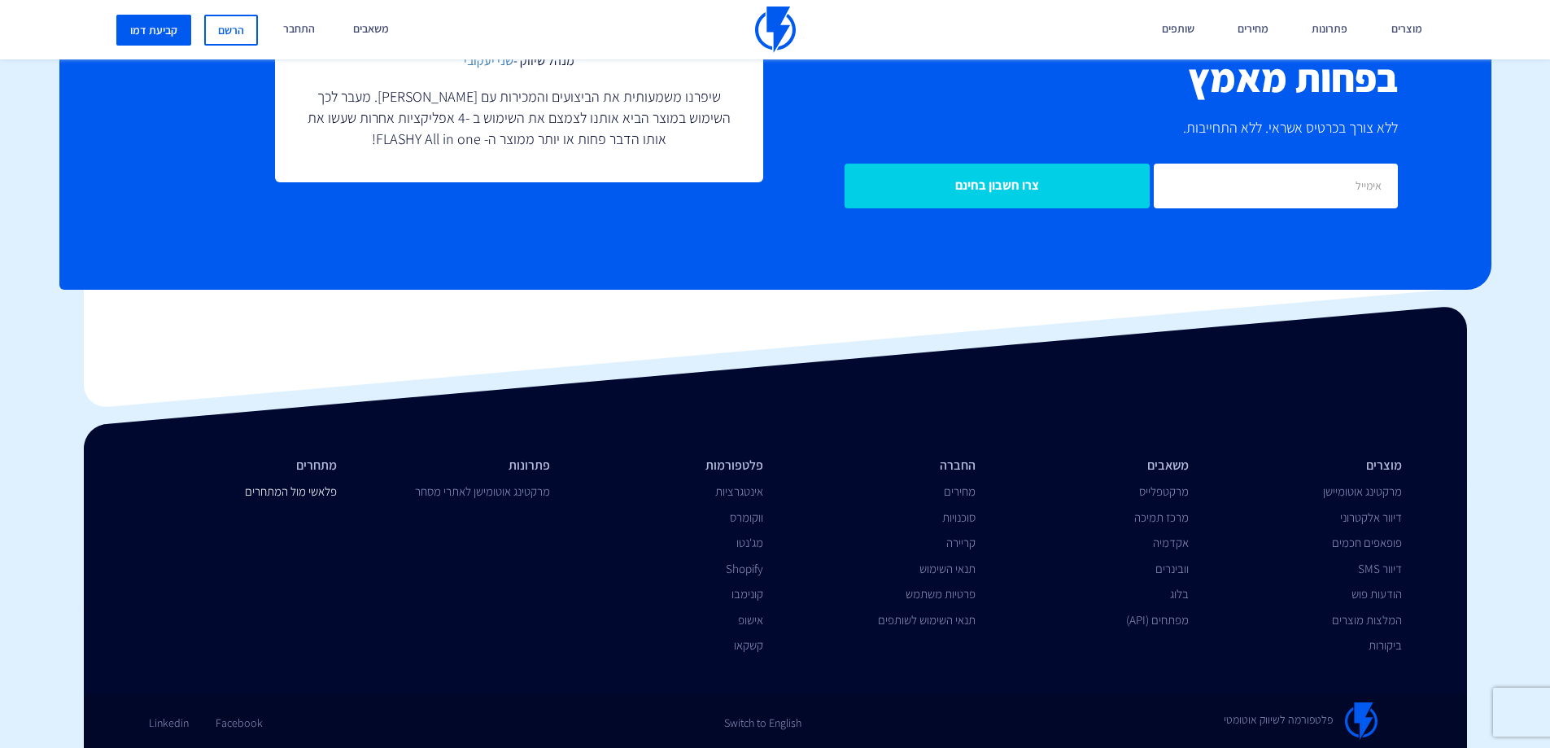 This screenshot has width=1550, height=748. I want to click on a: תנאי השימוש לשותפים, so click(927, 619).